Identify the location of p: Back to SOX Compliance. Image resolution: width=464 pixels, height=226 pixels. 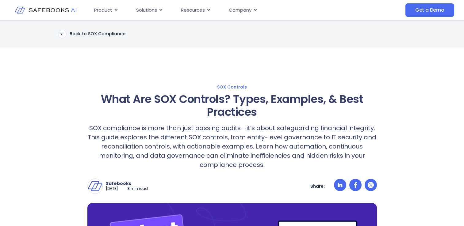
(97, 34).